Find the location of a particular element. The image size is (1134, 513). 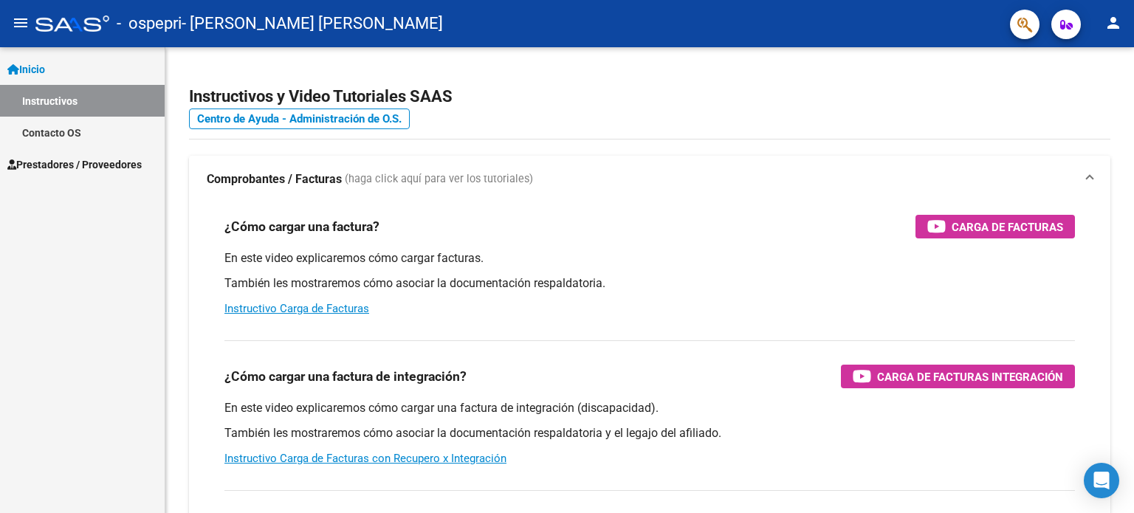

span: - ospepri is located at coordinates (149, 24).